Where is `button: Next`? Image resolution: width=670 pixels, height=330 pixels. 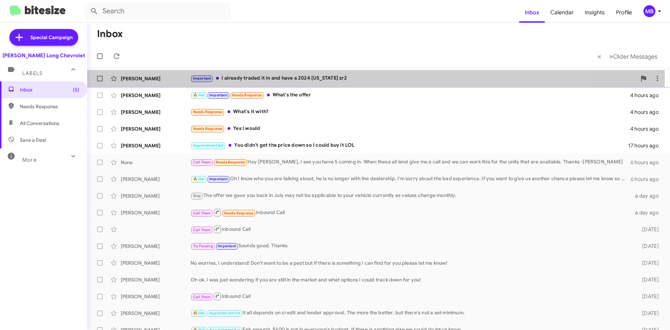 button: Next is located at coordinates (633, 56).